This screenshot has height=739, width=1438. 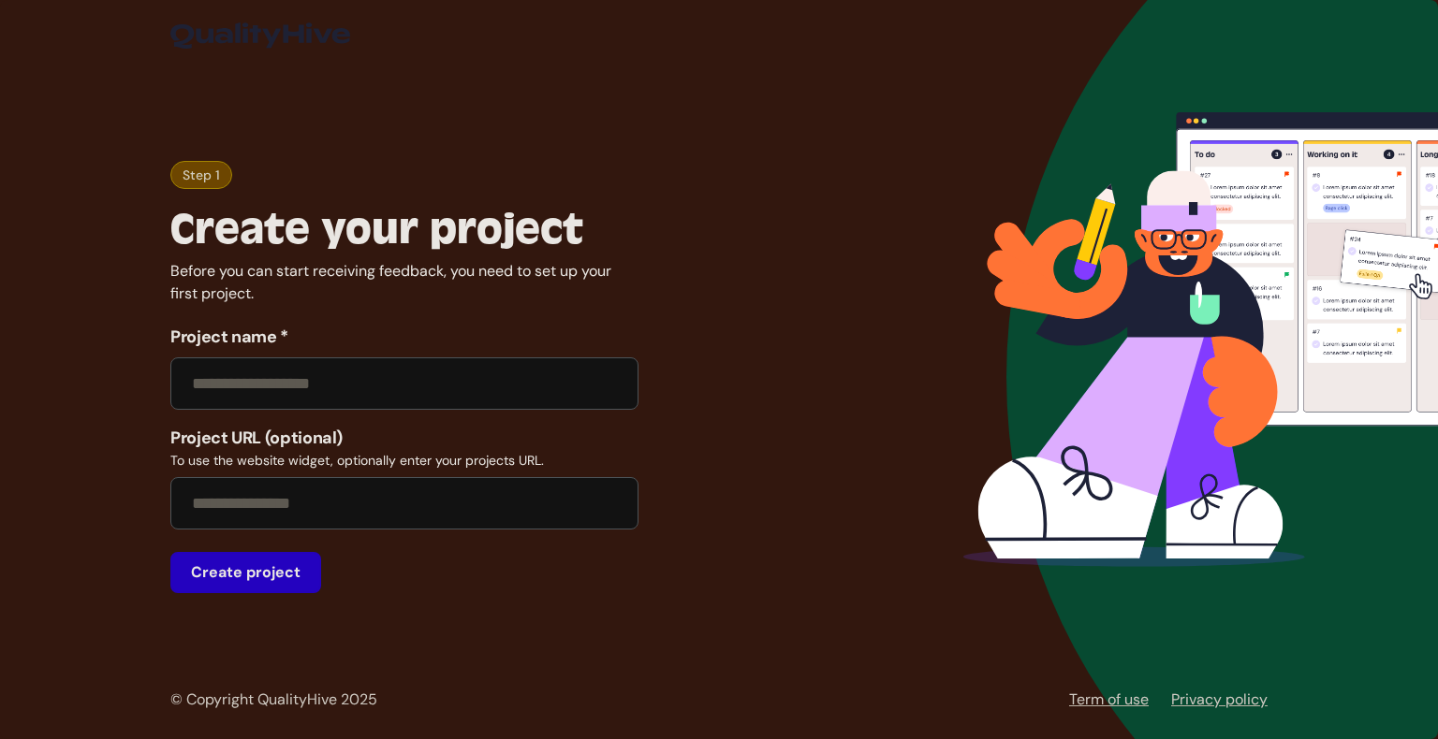 What do you see at coordinates (1200, 332) in the screenshot?
I see `img: Welcome guide` at bounding box center [1200, 332].